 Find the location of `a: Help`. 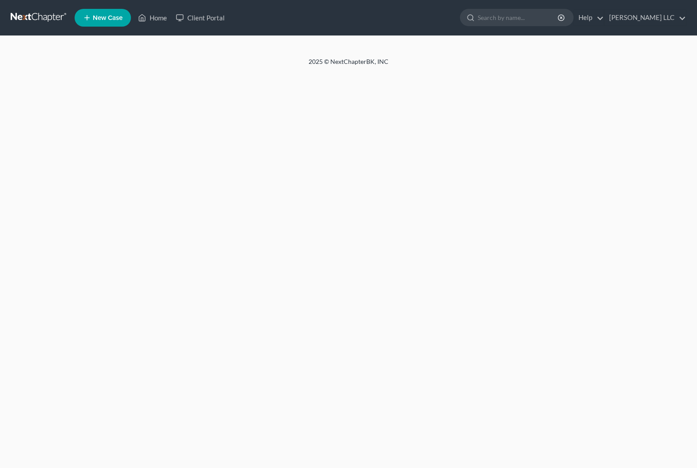

a: Help is located at coordinates (588, 18).